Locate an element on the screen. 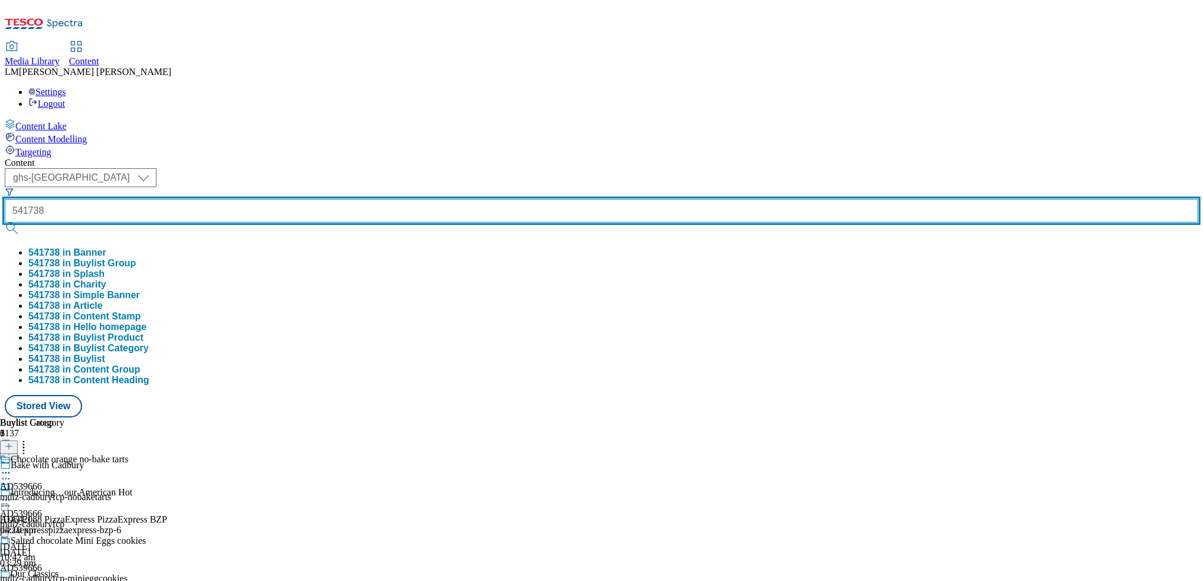 The width and height of the screenshot is (1203, 581). button: 541738 in Buylist Category is located at coordinates (89, 348).